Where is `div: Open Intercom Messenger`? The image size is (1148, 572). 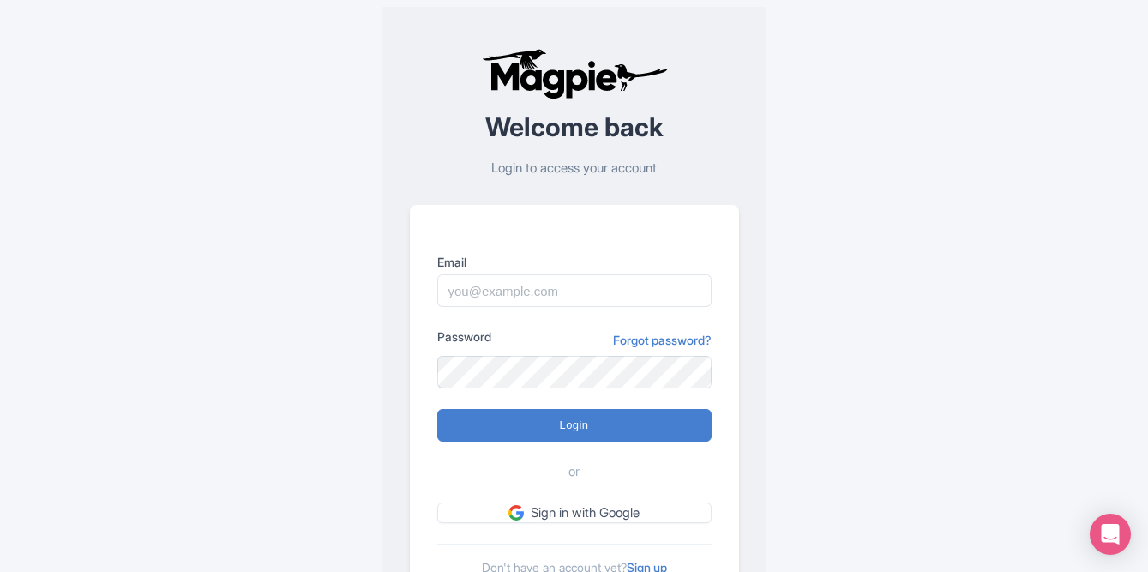
div: Open Intercom Messenger is located at coordinates (1111, 534).